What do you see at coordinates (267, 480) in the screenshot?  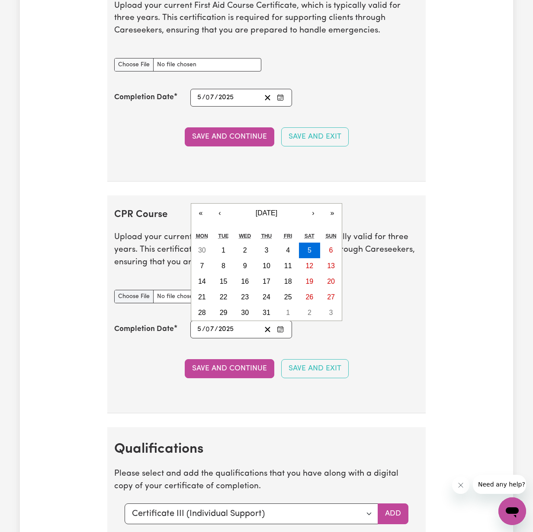 I see `p: Please select and add the qualifications that you have along with a digital copy of your certific...` at bounding box center [267, 480].